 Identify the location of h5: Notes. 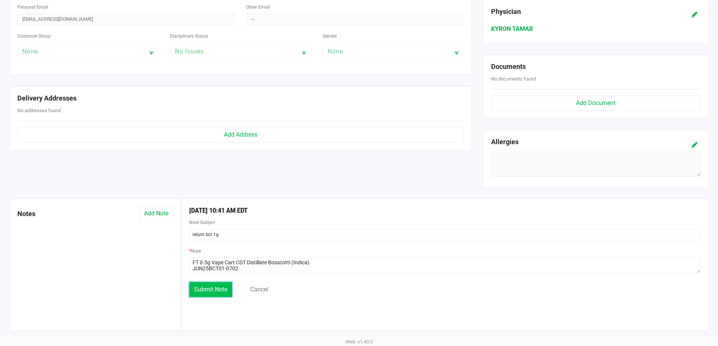
(29, 214).